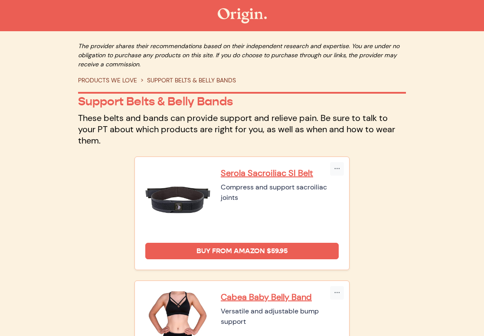 The height and width of the screenshot is (336, 484). Describe the element at coordinates (108, 80) in the screenshot. I see `a: PRODUCTS WE LOVE` at that location.